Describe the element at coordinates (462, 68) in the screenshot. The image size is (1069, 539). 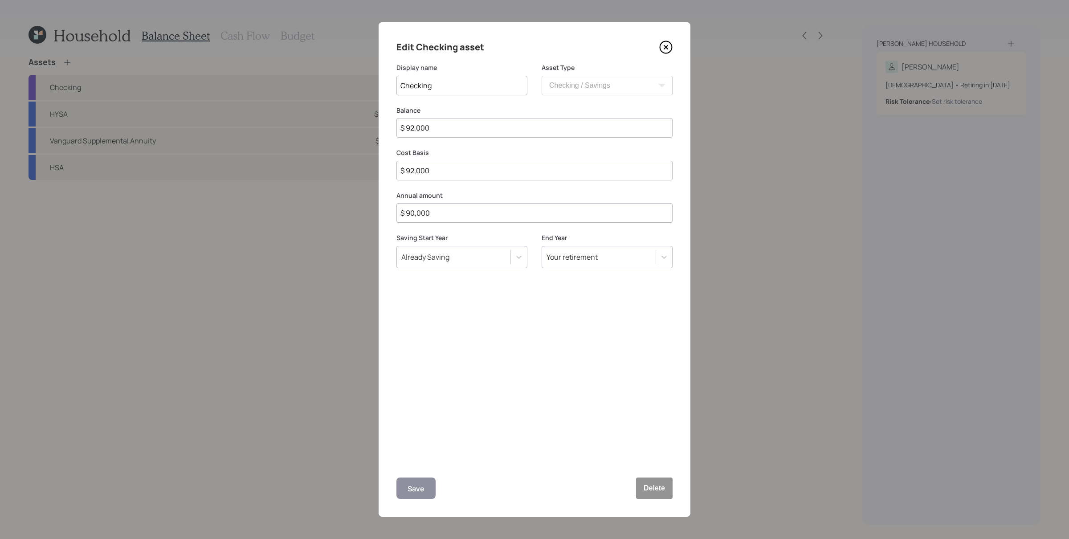
I see `label: Display name` at that location.